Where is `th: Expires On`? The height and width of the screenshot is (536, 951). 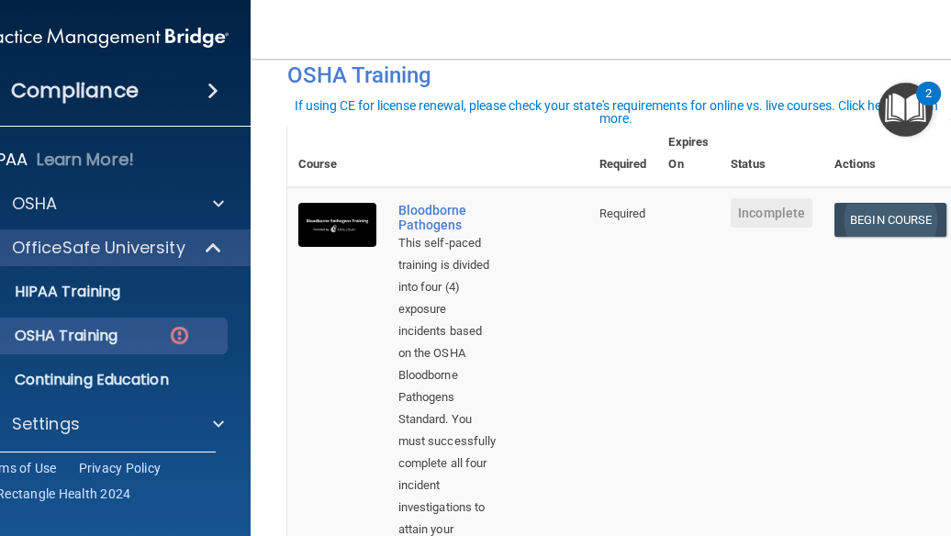 th: Expires On is located at coordinates (689, 153).